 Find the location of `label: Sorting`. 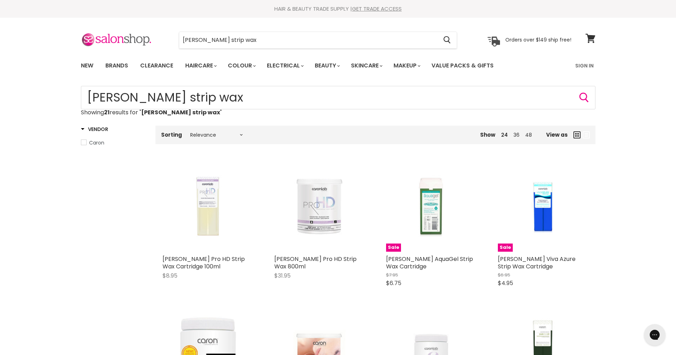

label: Sorting is located at coordinates (171, 135).